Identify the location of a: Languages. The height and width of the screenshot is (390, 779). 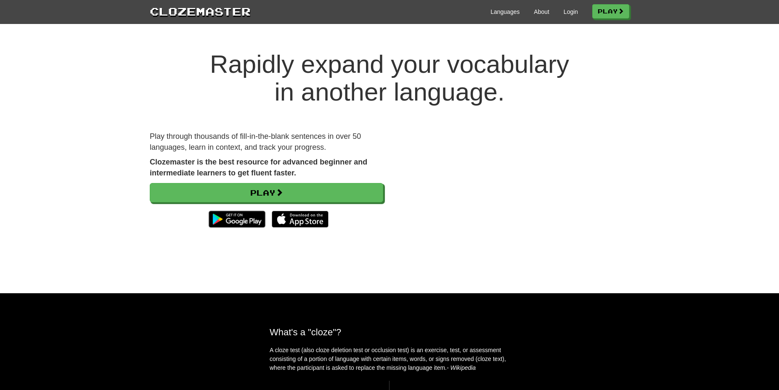
(505, 12).